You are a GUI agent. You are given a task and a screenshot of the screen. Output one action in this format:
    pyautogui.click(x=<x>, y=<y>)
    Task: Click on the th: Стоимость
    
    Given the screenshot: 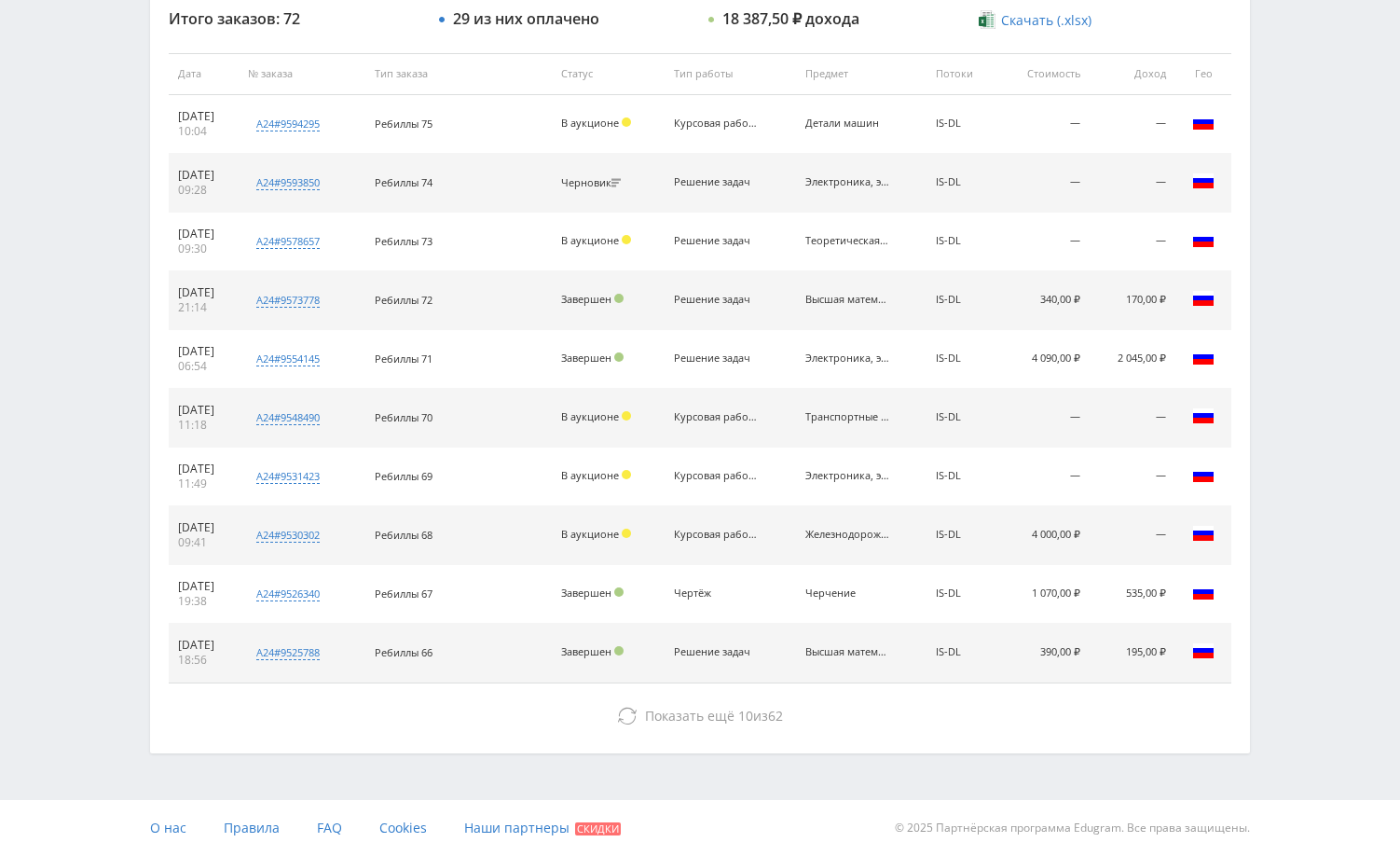 What is the action you would take?
    pyautogui.click(x=1044, y=73)
    